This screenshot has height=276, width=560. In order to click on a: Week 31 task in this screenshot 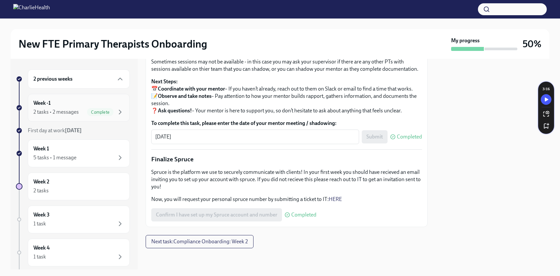, I will do `click(73, 220)`.